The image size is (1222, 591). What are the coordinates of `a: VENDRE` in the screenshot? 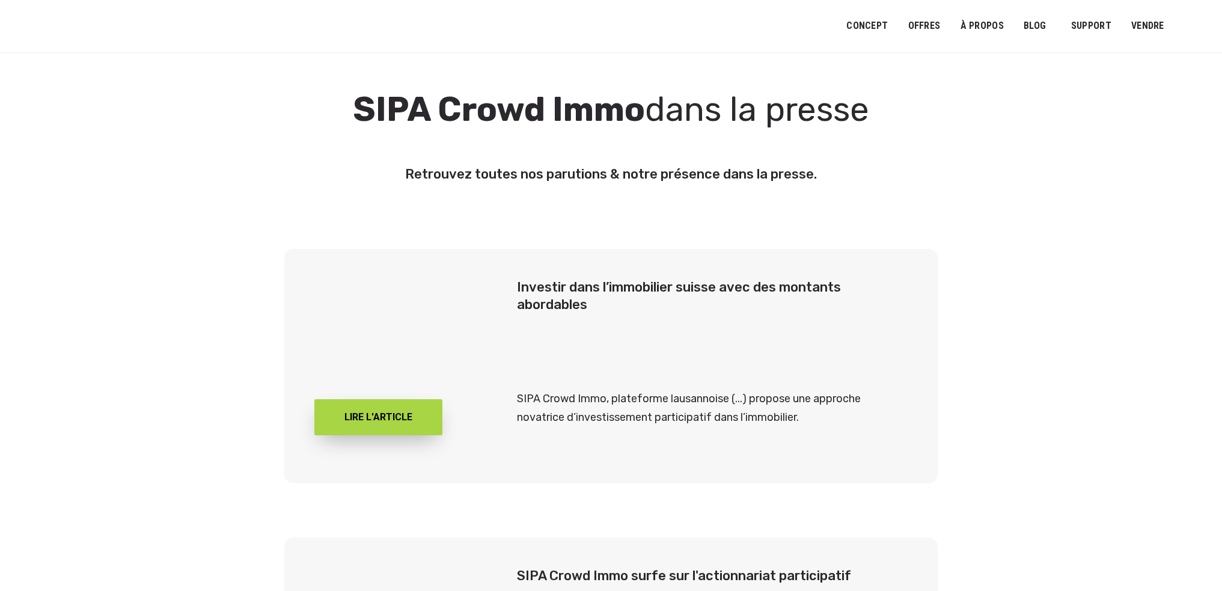 It's located at (1148, 26).